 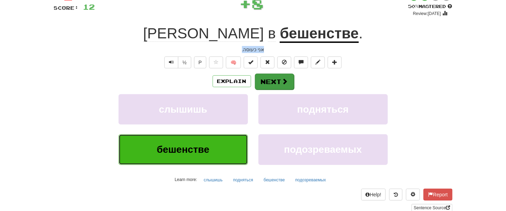 I want to click on button: Help!, so click(x=373, y=195).